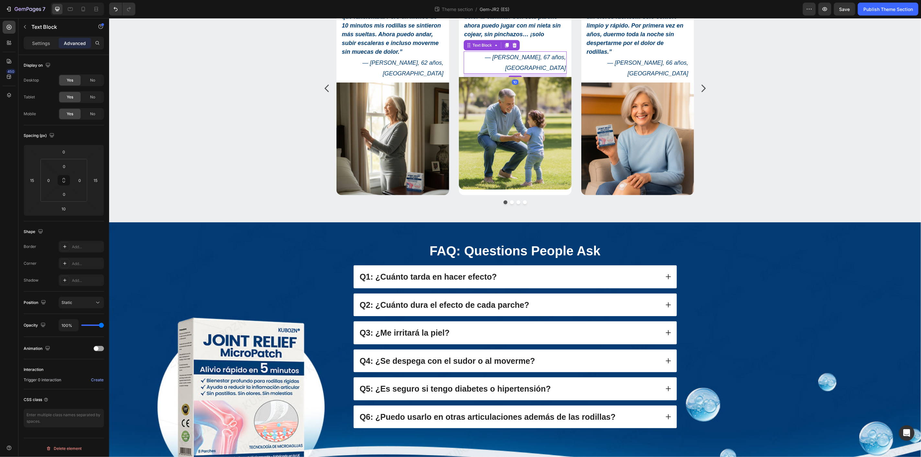 The image size is (921, 457). Describe the element at coordinates (218, 70) in the screenshot. I see `button: Carousel Back Arrow` at that location.